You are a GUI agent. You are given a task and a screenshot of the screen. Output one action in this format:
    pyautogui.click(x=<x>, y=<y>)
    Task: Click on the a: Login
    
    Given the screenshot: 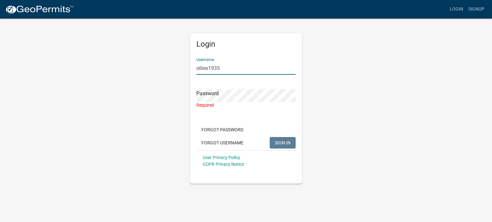 What is the action you would take?
    pyautogui.click(x=456, y=9)
    